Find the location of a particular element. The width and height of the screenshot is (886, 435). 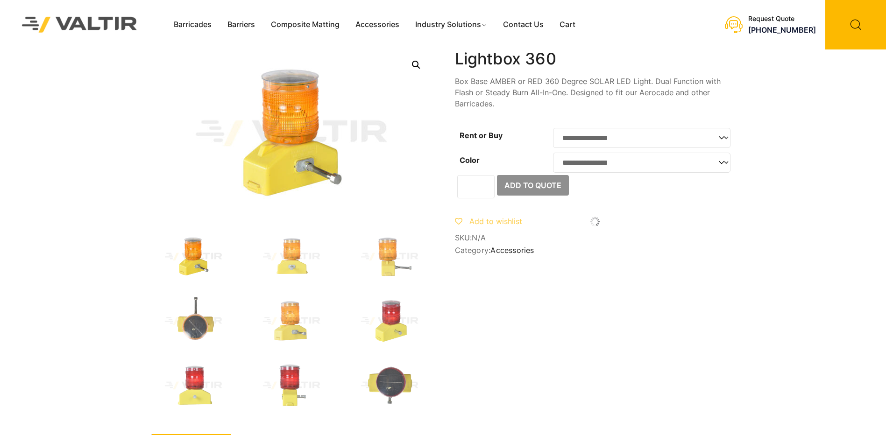

img: Valtir Rentals is located at coordinates (79, 24).